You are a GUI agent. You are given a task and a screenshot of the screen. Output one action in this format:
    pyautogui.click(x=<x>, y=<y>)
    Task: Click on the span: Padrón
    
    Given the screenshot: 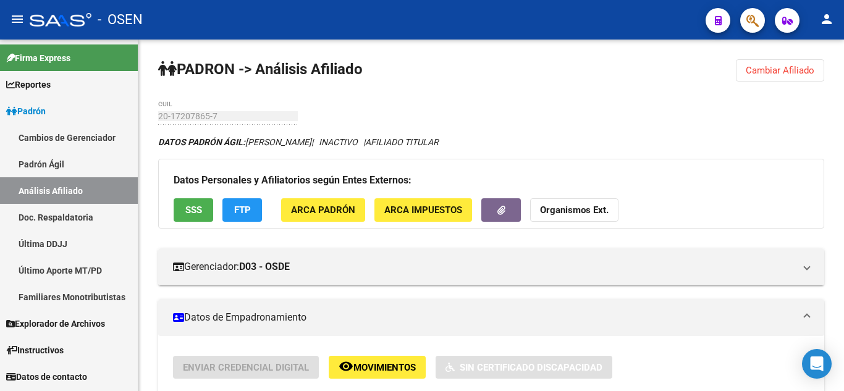 What is the action you would take?
    pyautogui.click(x=26, y=111)
    